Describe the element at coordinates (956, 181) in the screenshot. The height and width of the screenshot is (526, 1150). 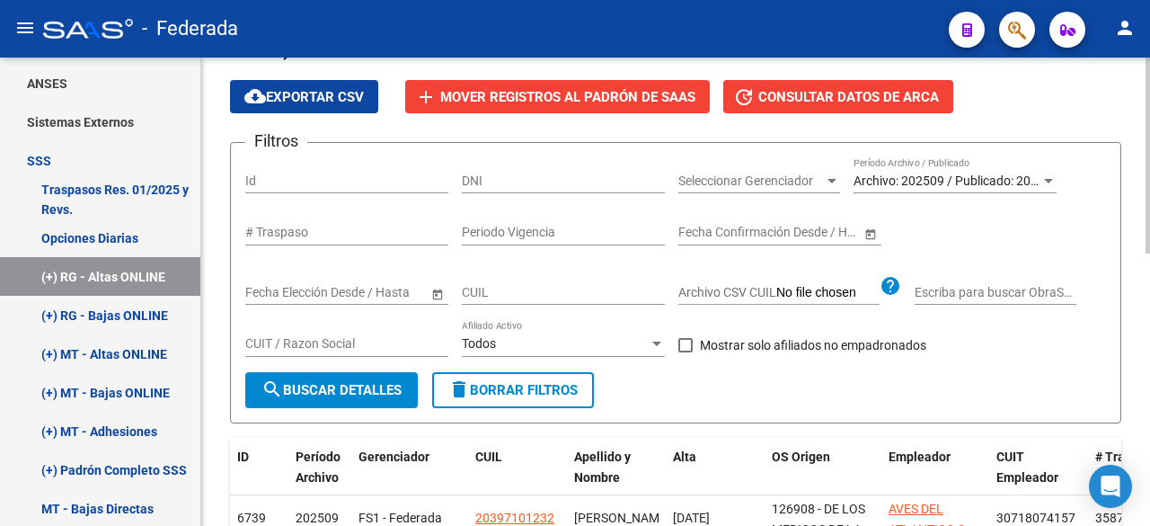
I see `span: Archivo: 202509 / Publicado: 202508` at that location.